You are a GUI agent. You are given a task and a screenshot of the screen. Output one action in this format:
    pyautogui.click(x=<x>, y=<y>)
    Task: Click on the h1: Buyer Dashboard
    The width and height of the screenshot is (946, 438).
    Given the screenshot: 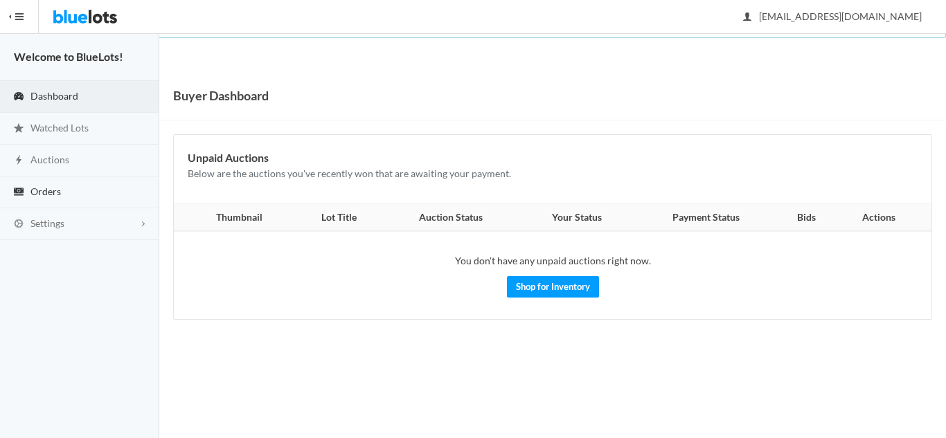 What is the action you would take?
    pyautogui.click(x=221, y=96)
    